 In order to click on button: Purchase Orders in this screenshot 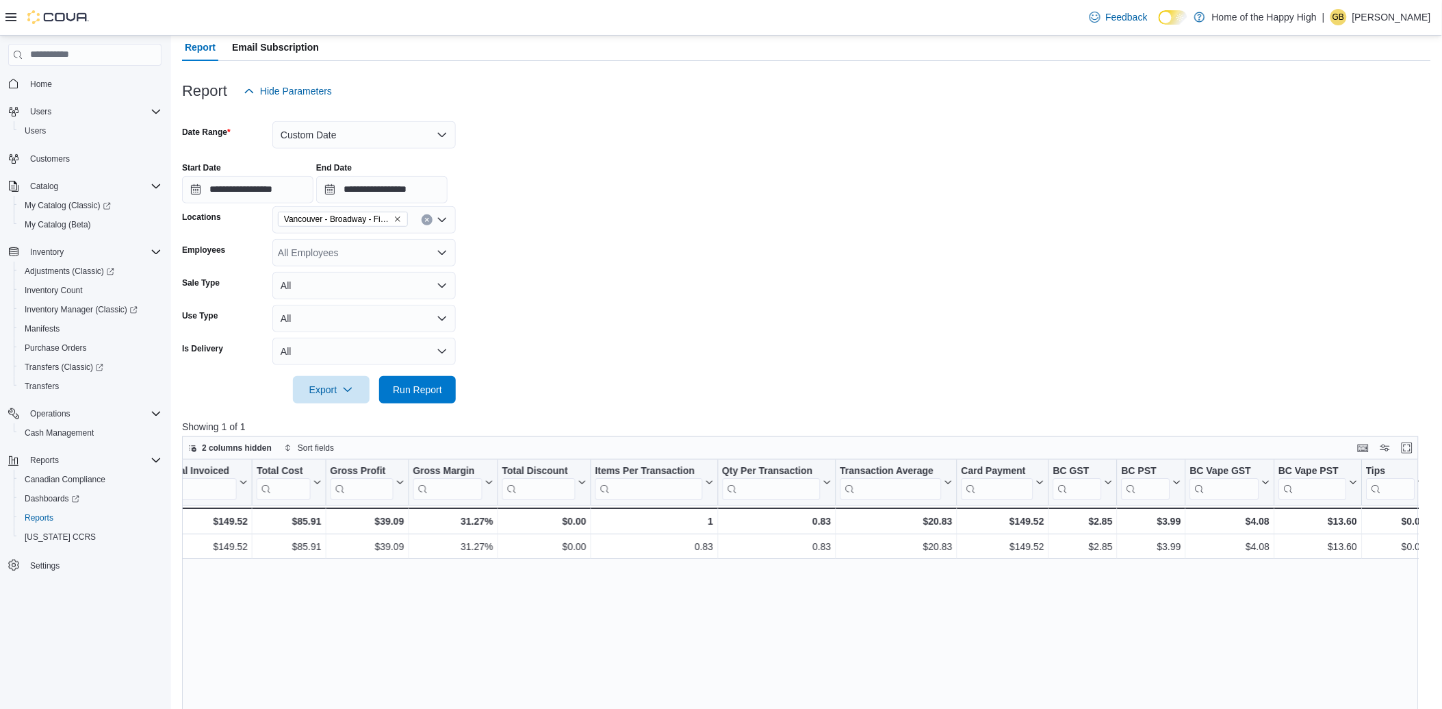, I will do `click(90, 348)`.